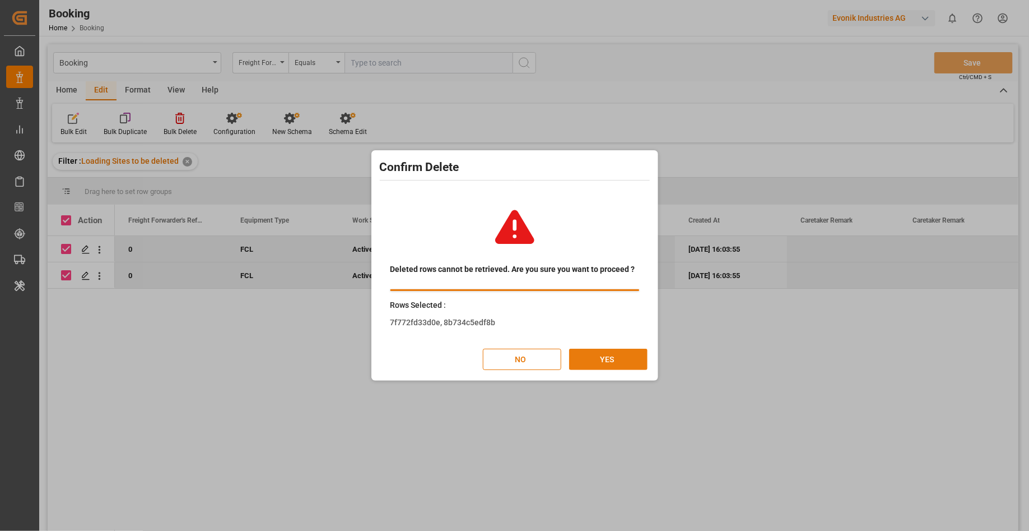 This screenshot has width=1029, height=531. Describe the element at coordinates (513, 269) in the screenshot. I see `span: Deleted rows cannot be retrieved. Are you sure you want to proceed ?` at that location.